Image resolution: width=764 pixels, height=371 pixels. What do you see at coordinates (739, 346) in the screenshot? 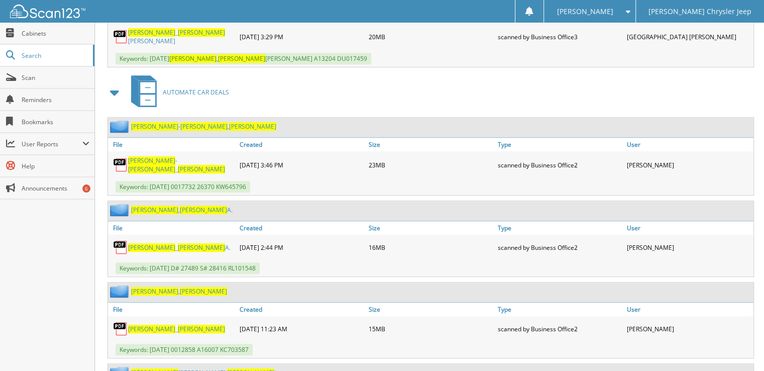
I see `div: Chat Widget` at bounding box center [739, 346].